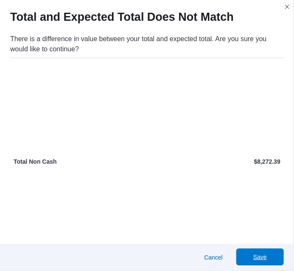 Image resolution: width=294 pixels, height=271 pixels. Describe the element at coordinates (147, 44) in the screenshot. I see `div: There is a difference in value between your total and expected total. Are you sure you would like...` at that location.